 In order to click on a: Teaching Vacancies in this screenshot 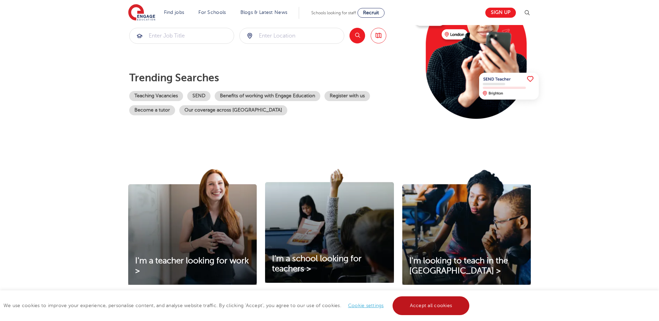, I will do `click(156, 96)`.